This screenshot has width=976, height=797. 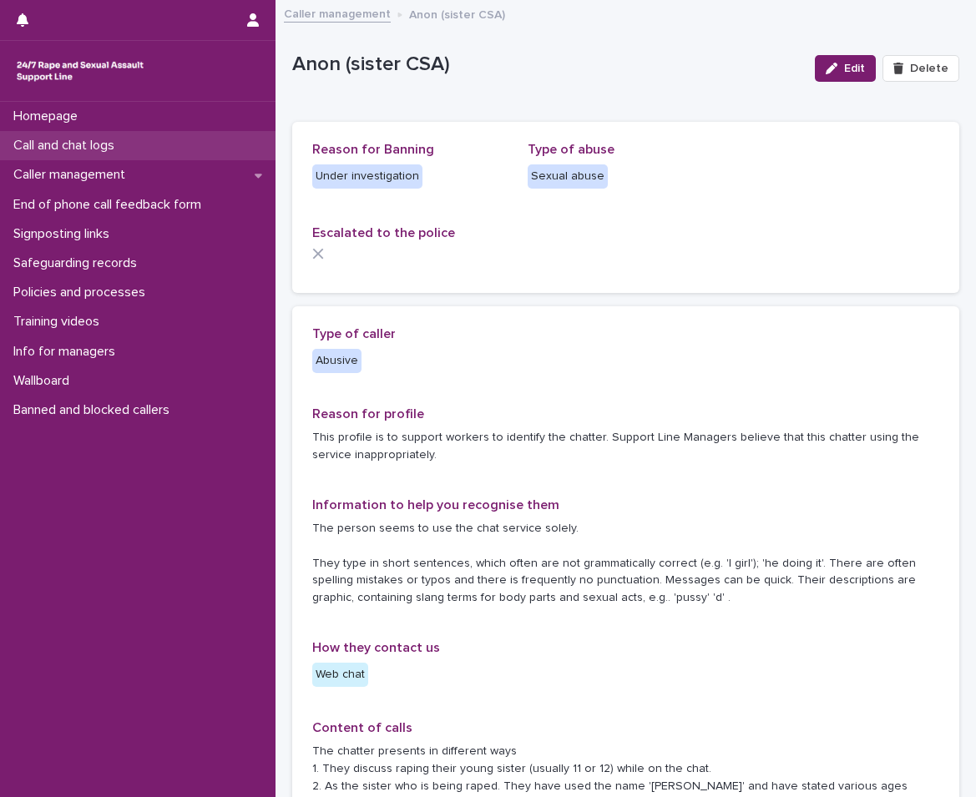 I want to click on div: Web chat, so click(x=340, y=675).